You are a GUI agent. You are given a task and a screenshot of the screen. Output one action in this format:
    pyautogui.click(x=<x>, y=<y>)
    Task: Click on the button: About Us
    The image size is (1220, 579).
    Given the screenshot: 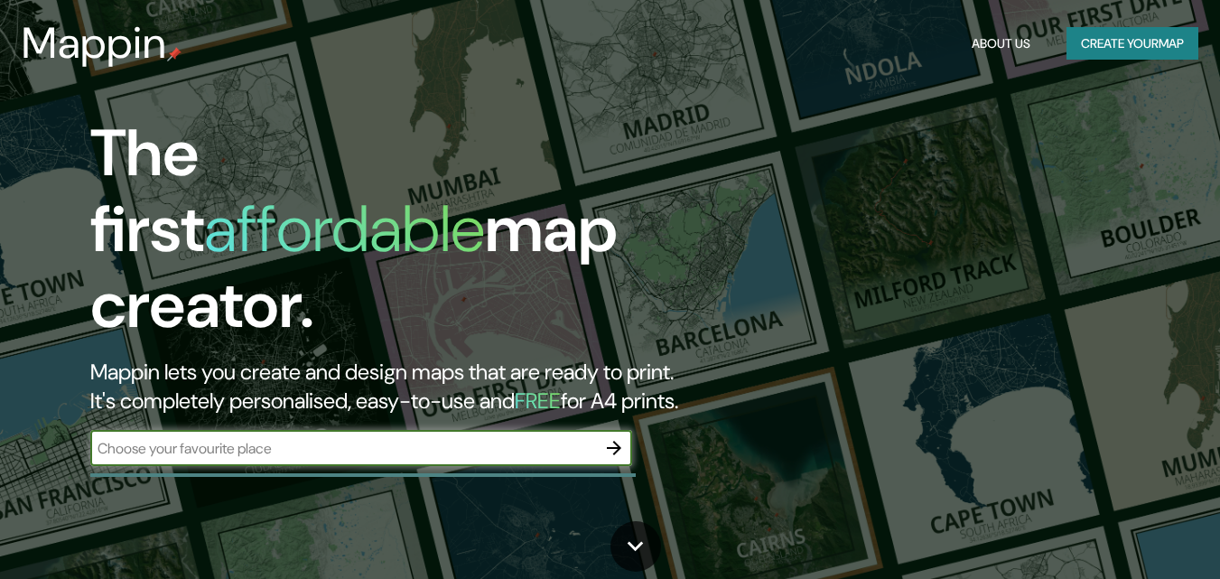 What is the action you would take?
    pyautogui.click(x=1000, y=43)
    